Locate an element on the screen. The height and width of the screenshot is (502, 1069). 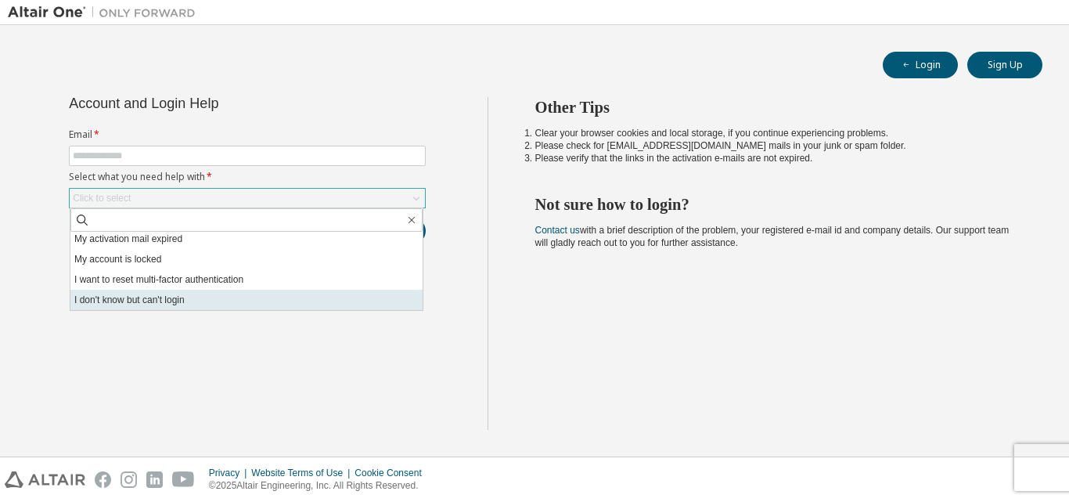
p: © 2025 Altair Engineering, Inc. All Rights Reserved. is located at coordinates (320, 485).